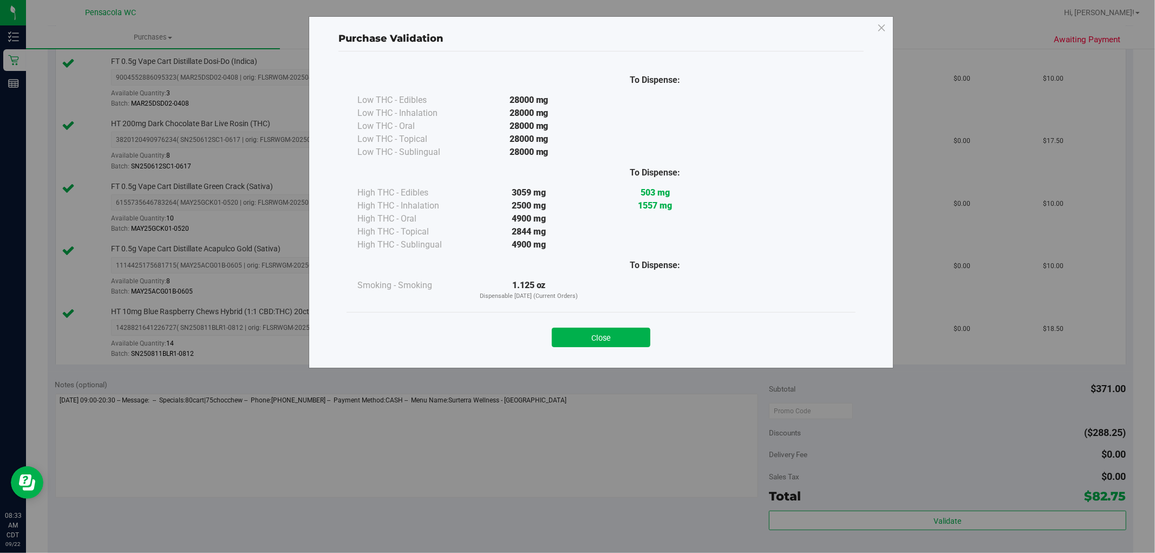  Describe the element at coordinates (412, 193) in the screenshot. I see `div: High THC - Edibles` at that location.